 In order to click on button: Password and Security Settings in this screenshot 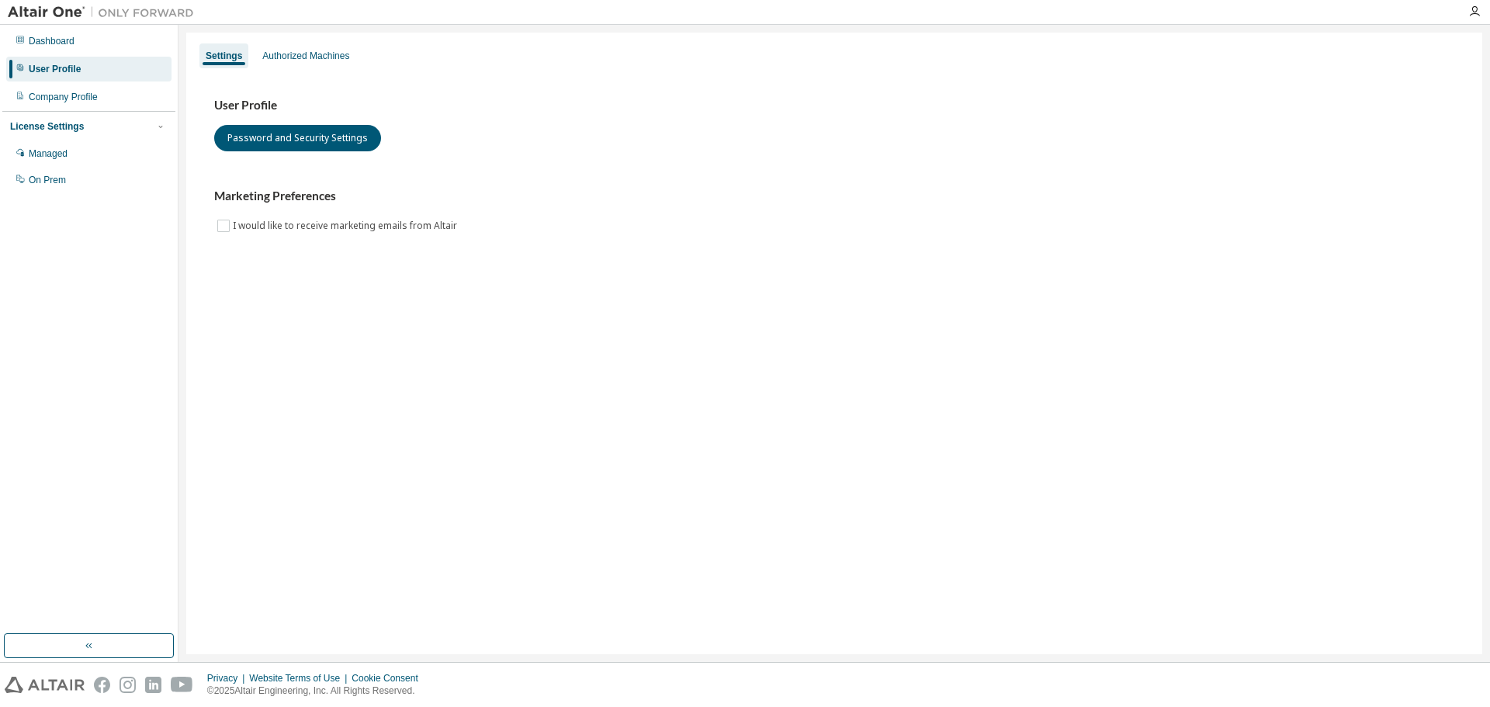, I will do `click(297, 138)`.